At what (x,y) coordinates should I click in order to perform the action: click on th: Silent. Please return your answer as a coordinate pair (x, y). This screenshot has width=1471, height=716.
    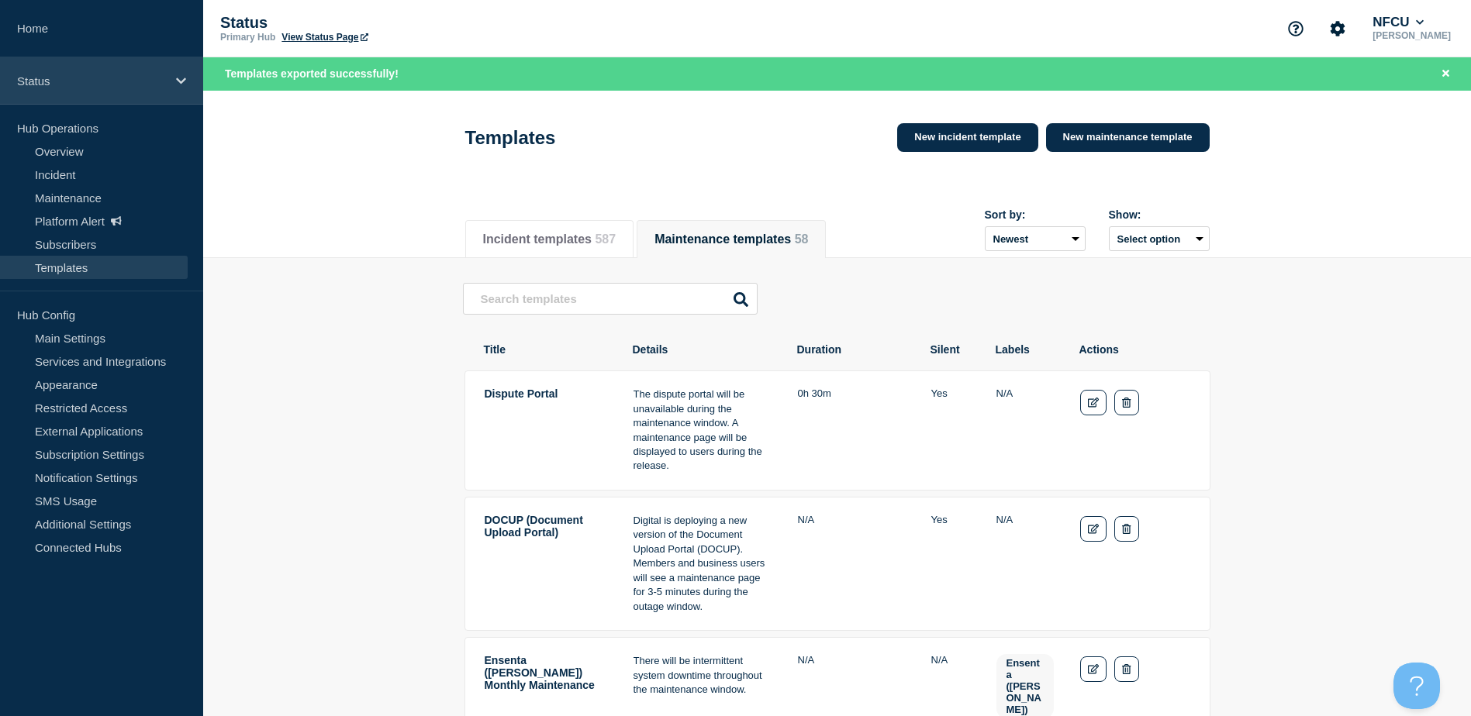
    Looking at the image, I should click on (950, 350).